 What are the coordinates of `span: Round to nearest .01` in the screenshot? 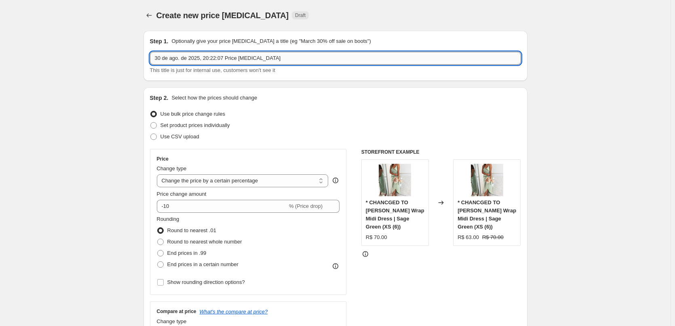 It's located at (191, 230).